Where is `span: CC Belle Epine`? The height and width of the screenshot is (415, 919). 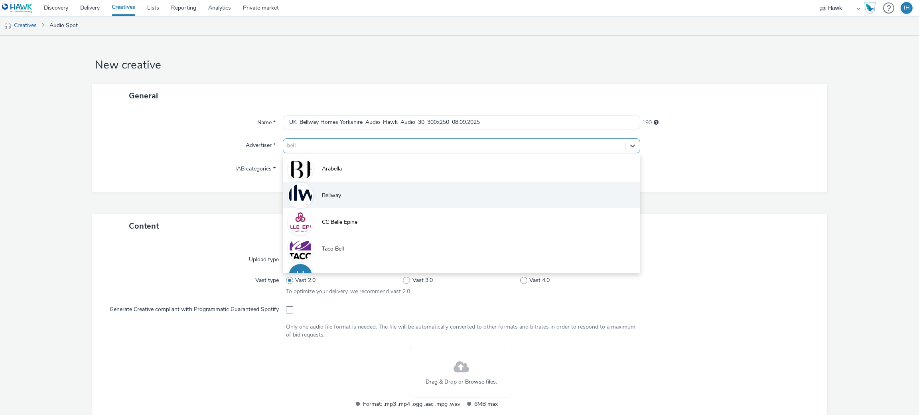
span: CC Belle Epine is located at coordinates (339, 222).